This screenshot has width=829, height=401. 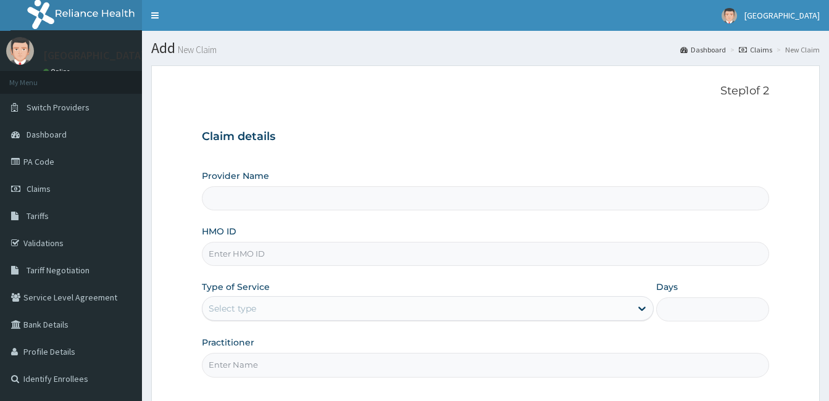 What do you see at coordinates (485, 365) in the screenshot?
I see `input: Enter Name` at bounding box center [485, 365].